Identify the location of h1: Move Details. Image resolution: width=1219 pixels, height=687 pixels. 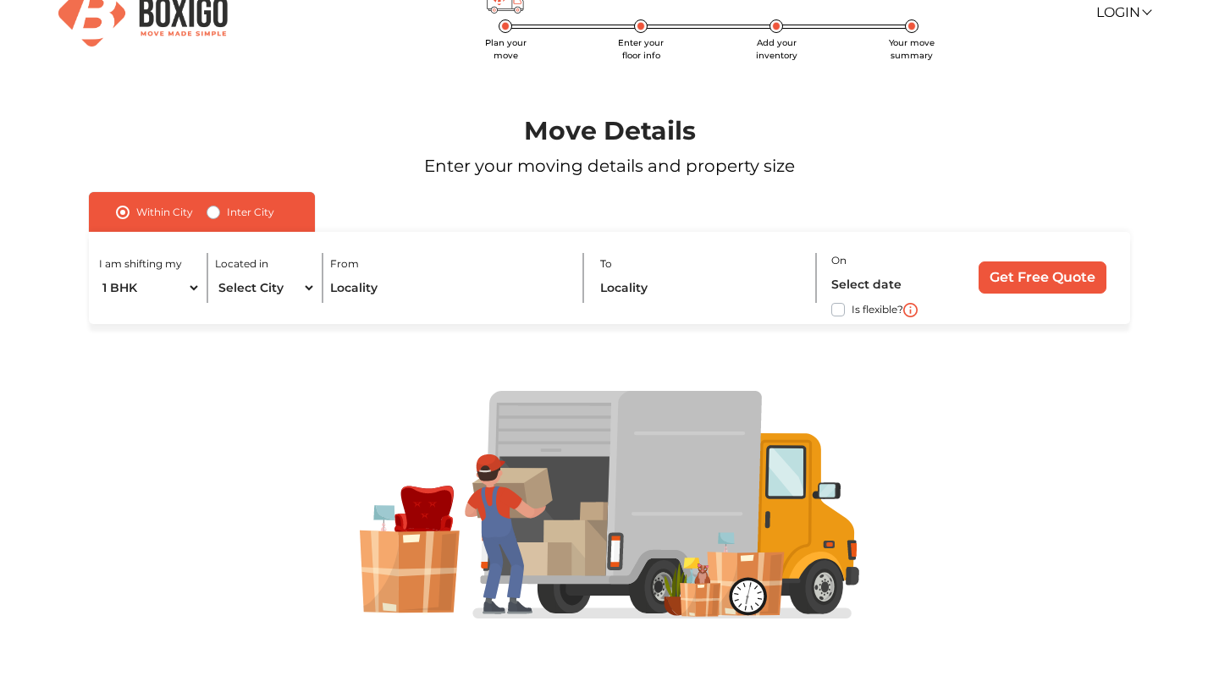
(609, 131).